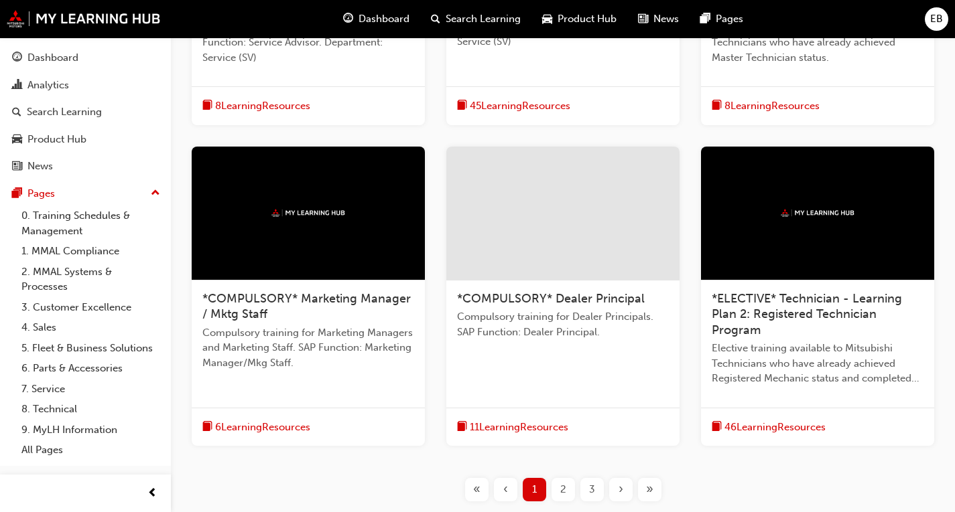 This screenshot has width=955, height=512. Describe the element at coordinates (53, 58) in the screenshot. I see `div: Dashboard` at that location.